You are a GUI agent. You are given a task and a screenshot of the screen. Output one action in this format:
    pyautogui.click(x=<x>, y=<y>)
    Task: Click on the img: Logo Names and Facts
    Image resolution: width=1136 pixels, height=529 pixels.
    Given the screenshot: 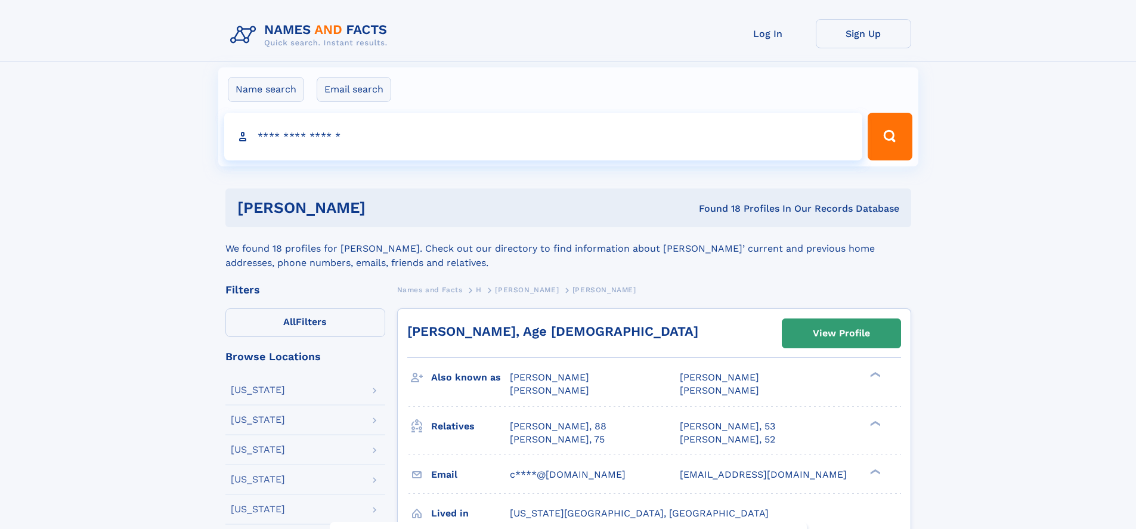 What is the action you would take?
    pyautogui.click(x=311, y=35)
    